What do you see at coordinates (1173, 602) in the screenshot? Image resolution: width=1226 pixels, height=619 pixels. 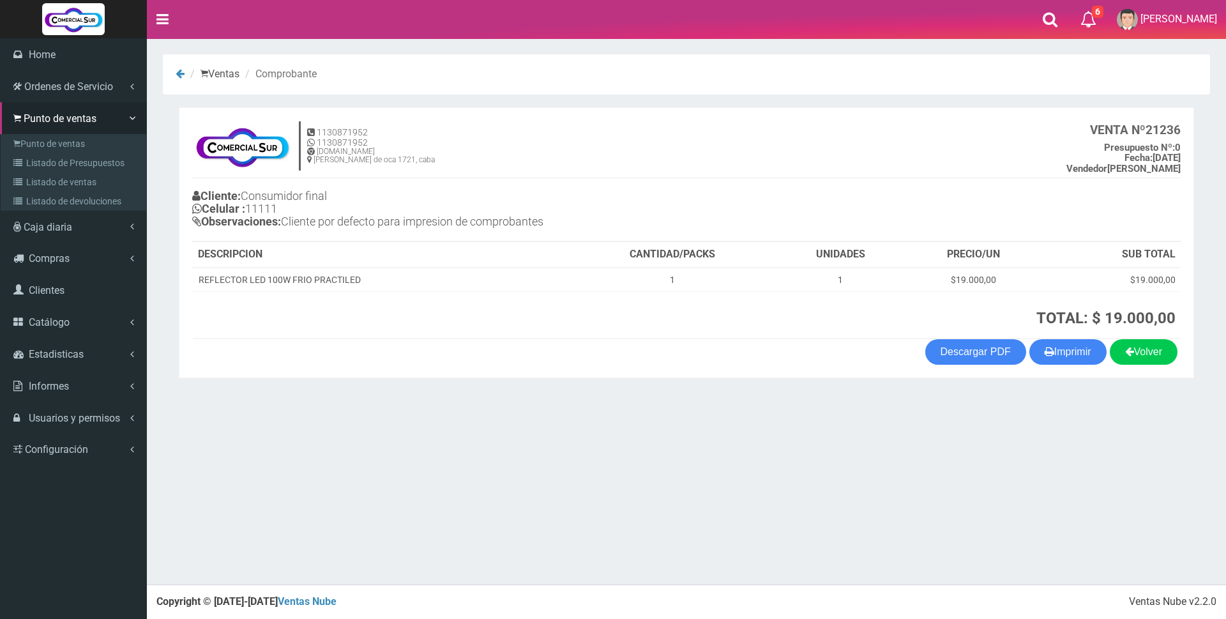 I see `div: Ventas Nube v2.2.0` at bounding box center [1173, 602].